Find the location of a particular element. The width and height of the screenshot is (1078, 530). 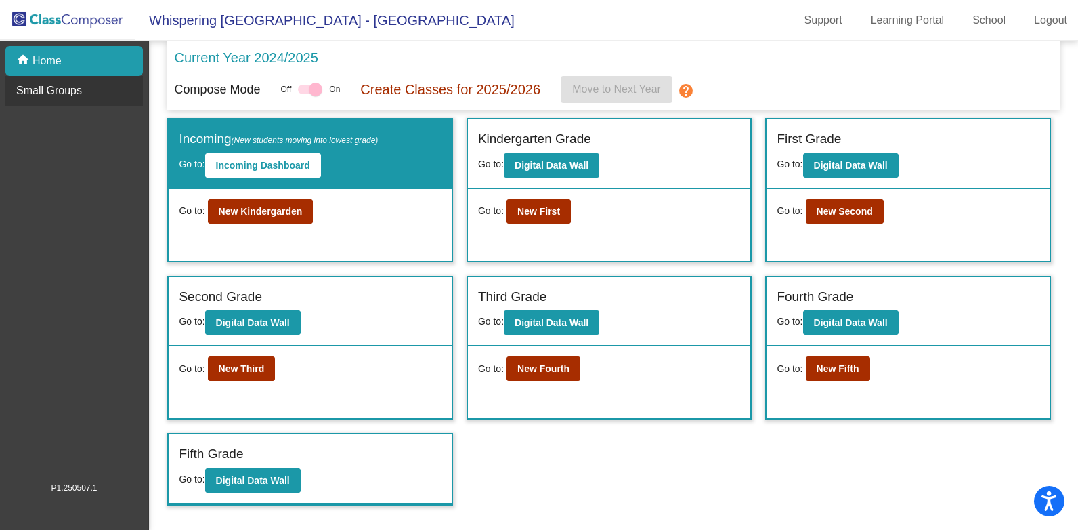

label: Fifth Grade is located at coordinates (211, 454).